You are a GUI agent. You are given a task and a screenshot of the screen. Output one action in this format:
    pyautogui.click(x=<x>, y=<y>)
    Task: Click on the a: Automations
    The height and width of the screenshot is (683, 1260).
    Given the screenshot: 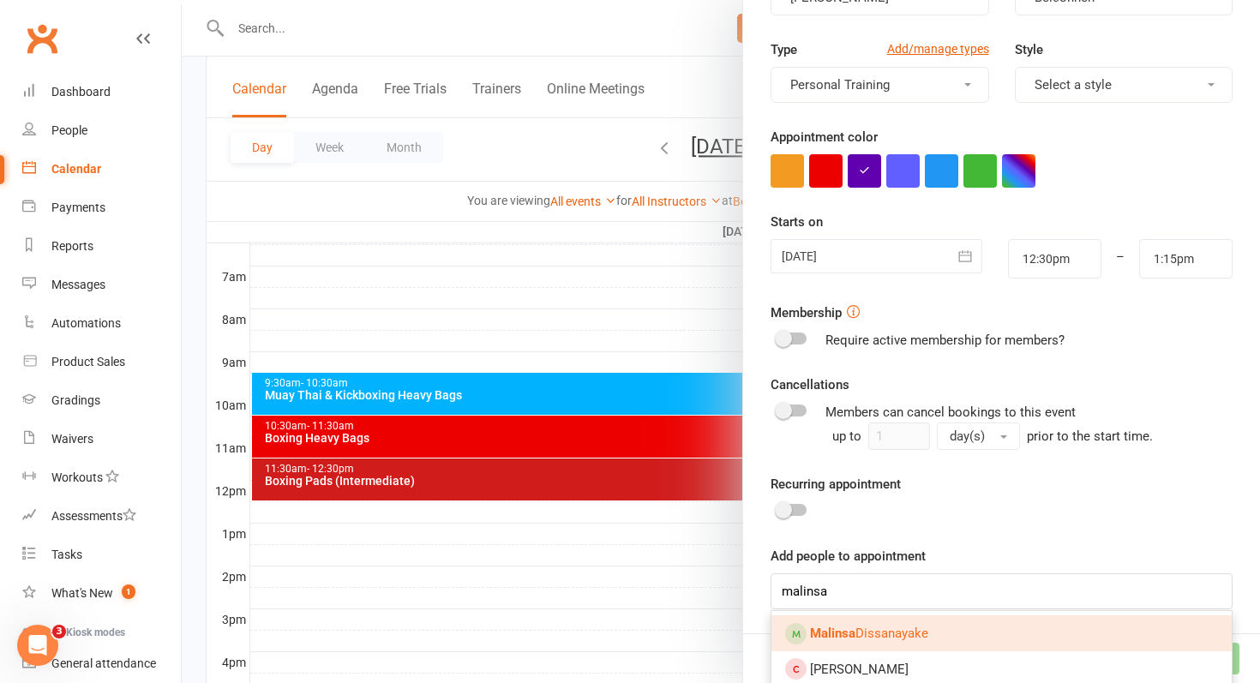 What is the action you would take?
    pyautogui.click(x=101, y=323)
    